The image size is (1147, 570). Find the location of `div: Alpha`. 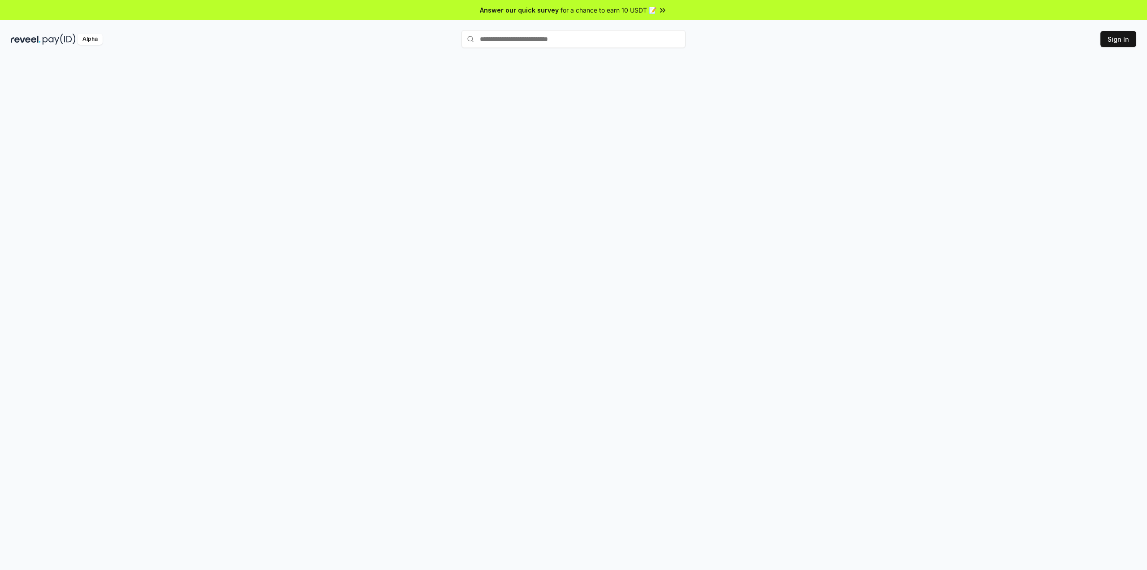

div: Alpha is located at coordinates (90, 39).